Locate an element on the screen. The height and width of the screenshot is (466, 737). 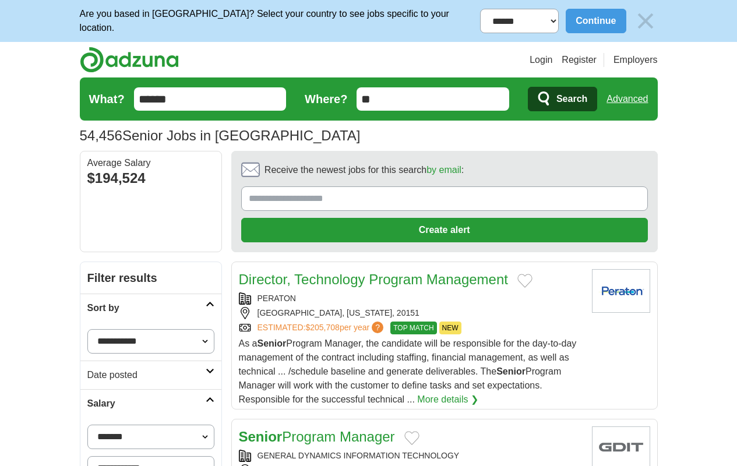
button: Create alert is located at coordinates (445, 230).